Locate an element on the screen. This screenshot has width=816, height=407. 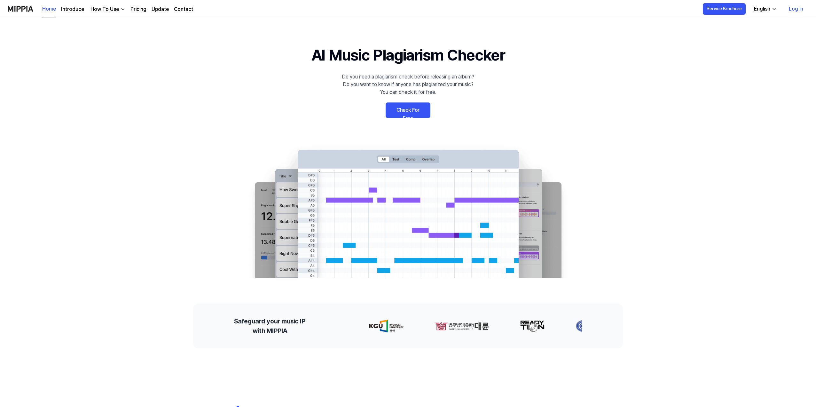
a: Introduce is located at coordinates (73, 9).